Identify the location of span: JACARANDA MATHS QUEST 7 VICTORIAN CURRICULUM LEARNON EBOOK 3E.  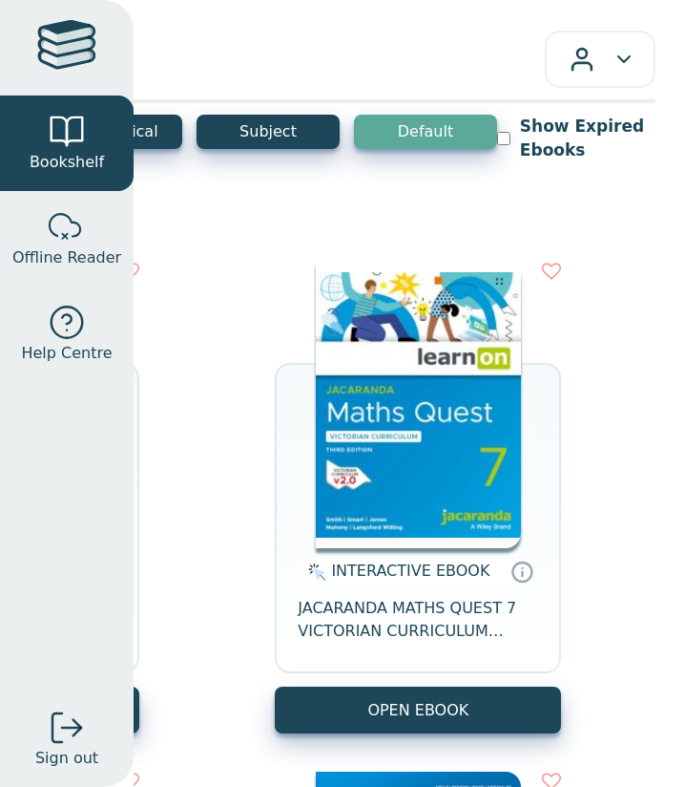
(418, 619).